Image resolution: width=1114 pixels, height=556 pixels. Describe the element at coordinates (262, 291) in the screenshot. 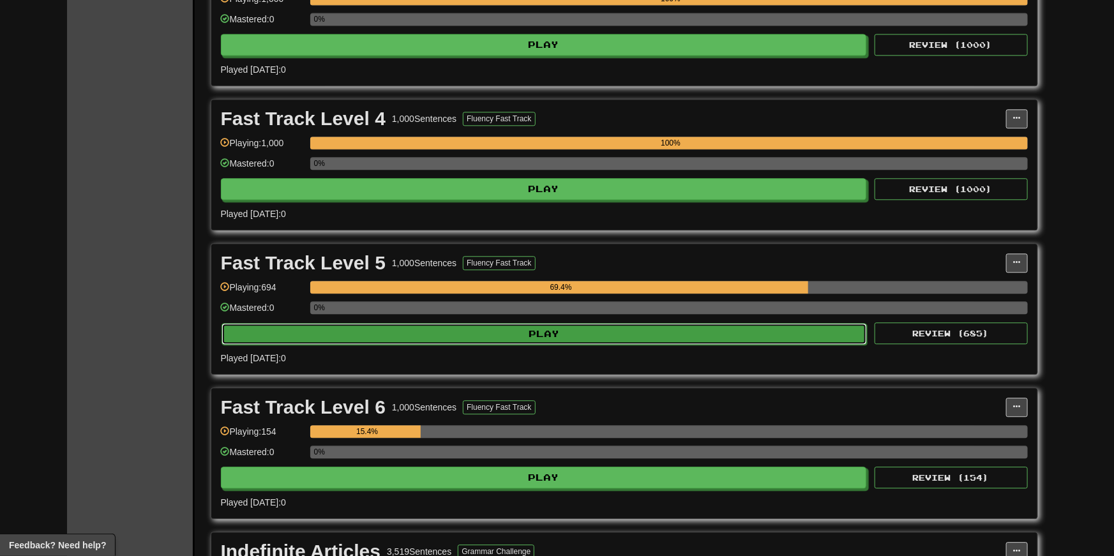

I see `div: Playing: 694` at that location.